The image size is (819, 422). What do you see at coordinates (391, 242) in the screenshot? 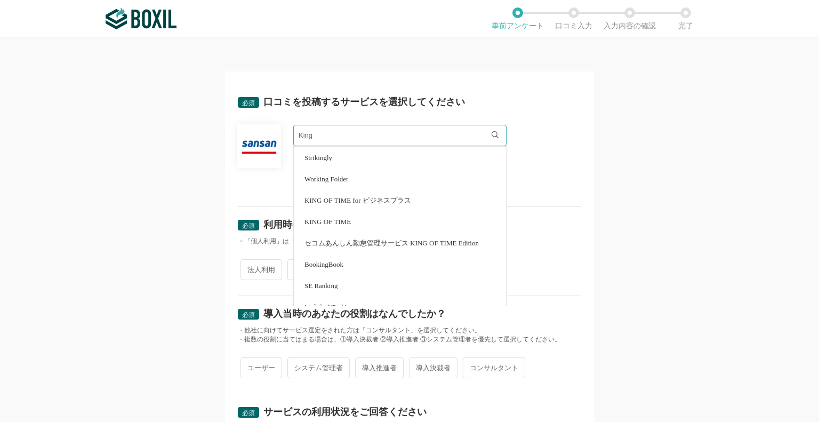
I see `span: セコムあんしん勤怠管理サービス KING OF TIME Edition` at bounding box center [391, 242].